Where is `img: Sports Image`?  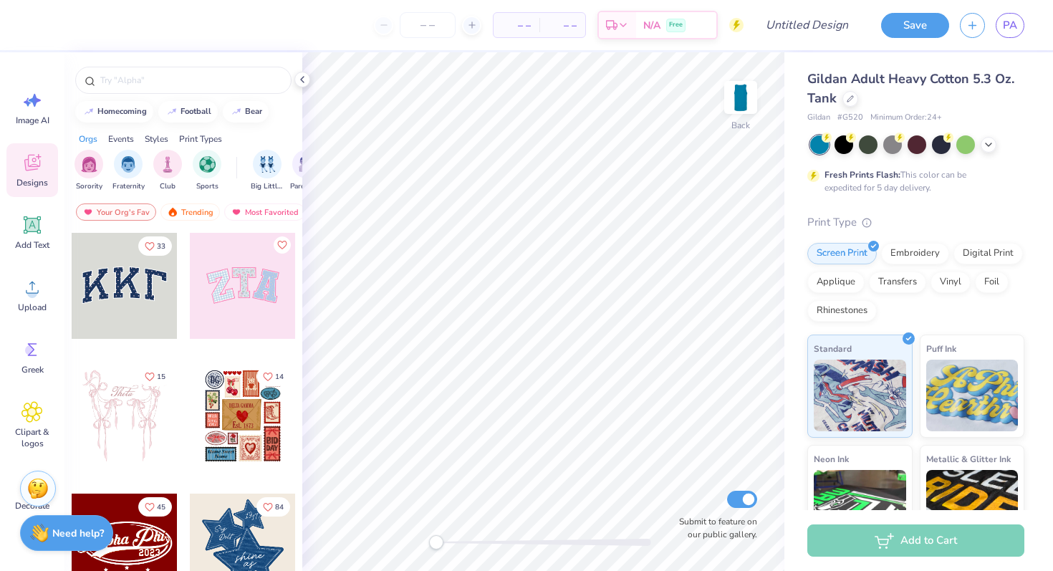
img: Sports Image is located at coordinates (207, 164).